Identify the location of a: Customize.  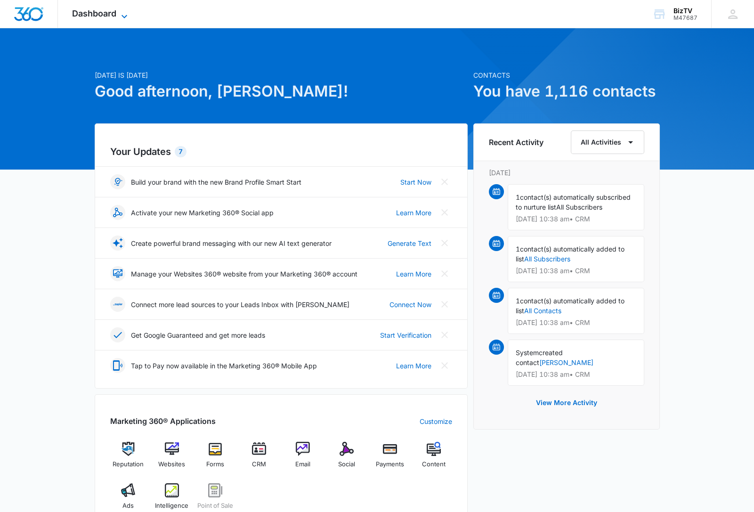
(436, 421).